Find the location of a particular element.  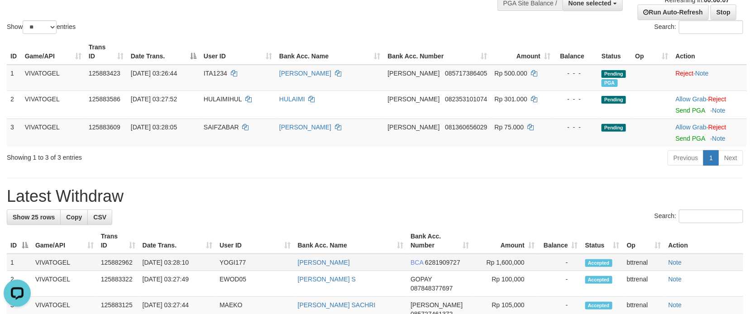

span: 125883586 is located at coordinates (105, 99).